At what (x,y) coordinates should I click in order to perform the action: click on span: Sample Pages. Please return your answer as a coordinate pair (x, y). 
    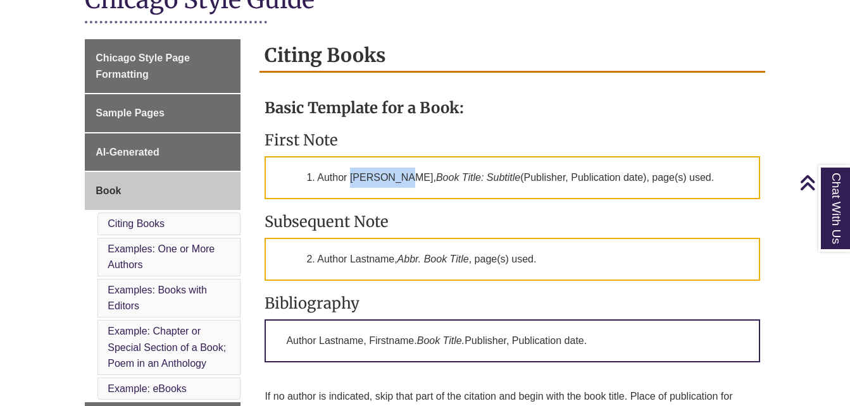
    Looking at the image, I should click on (130, 113).